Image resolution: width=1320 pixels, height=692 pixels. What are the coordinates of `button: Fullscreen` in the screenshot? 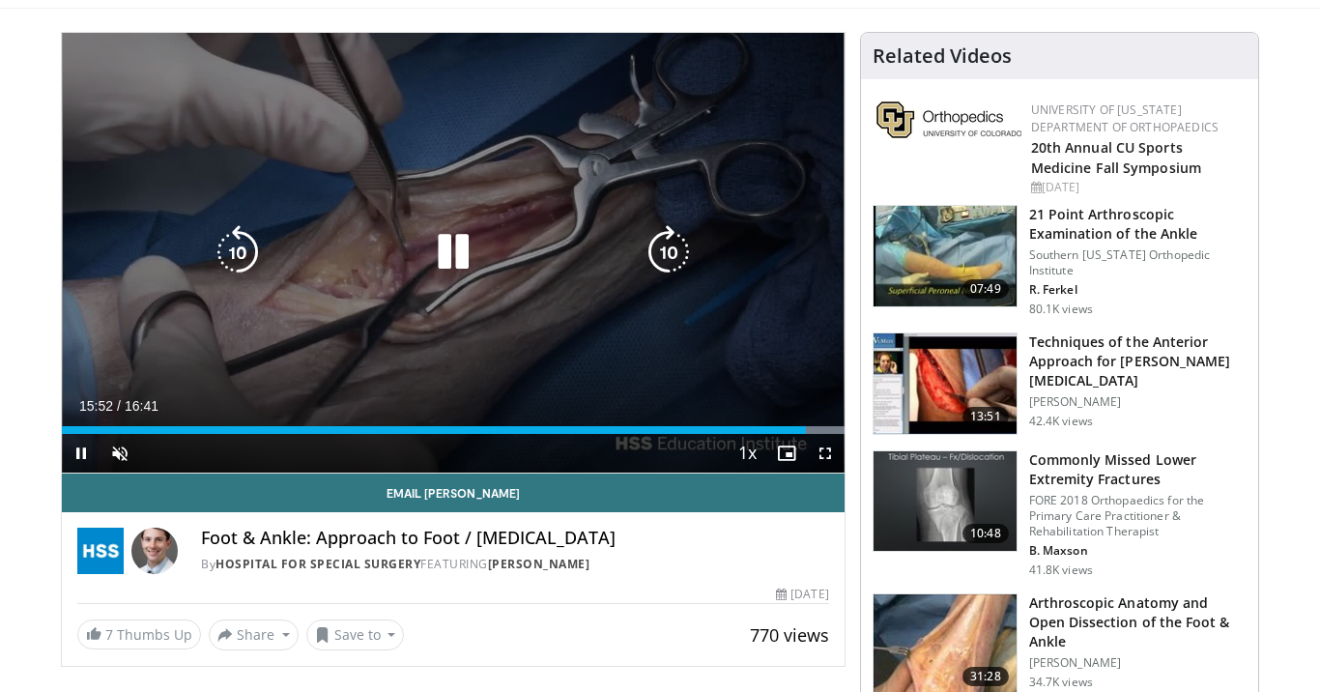 It's located at (825, 453).